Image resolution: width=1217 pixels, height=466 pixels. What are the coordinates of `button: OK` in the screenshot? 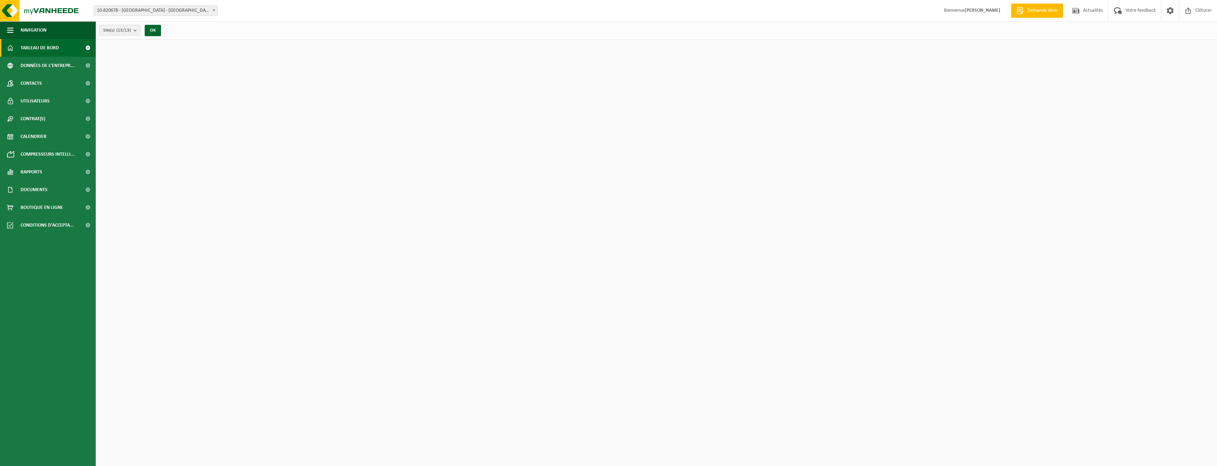 It's located at (153, 31).